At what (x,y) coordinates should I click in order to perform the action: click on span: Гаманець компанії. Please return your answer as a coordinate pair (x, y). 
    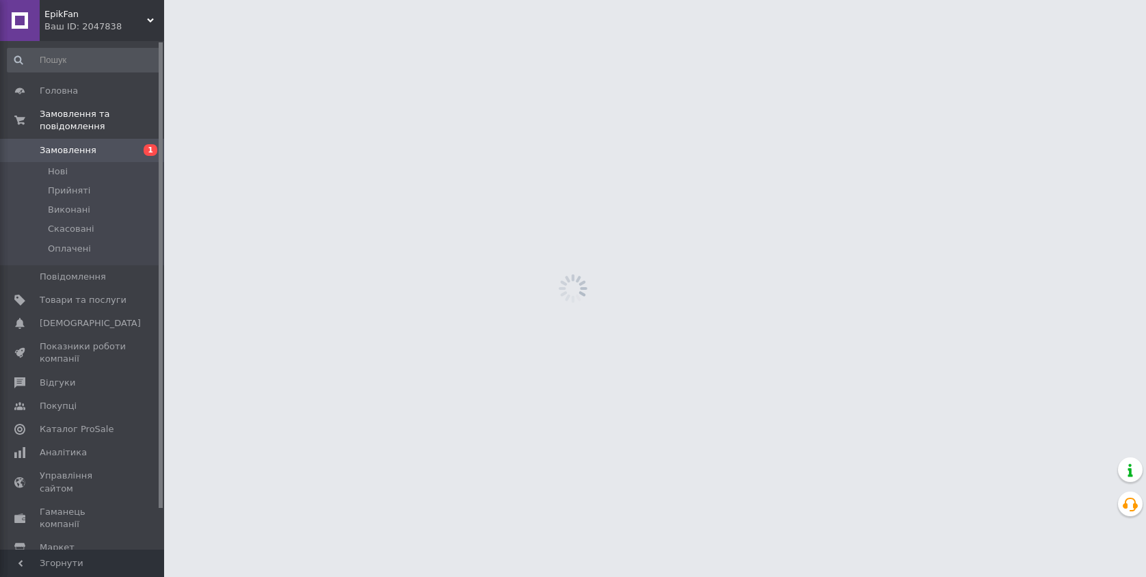
    Looking at the image, I should click on (83, 518).